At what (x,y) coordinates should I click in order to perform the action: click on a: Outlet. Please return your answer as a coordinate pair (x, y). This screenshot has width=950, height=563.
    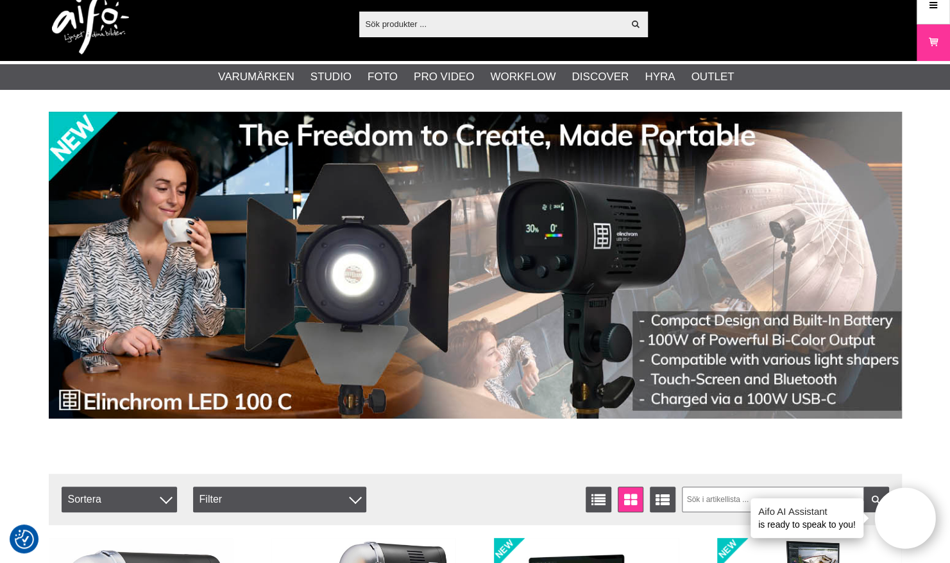
    Looking at the image, I should click on (712, 77).